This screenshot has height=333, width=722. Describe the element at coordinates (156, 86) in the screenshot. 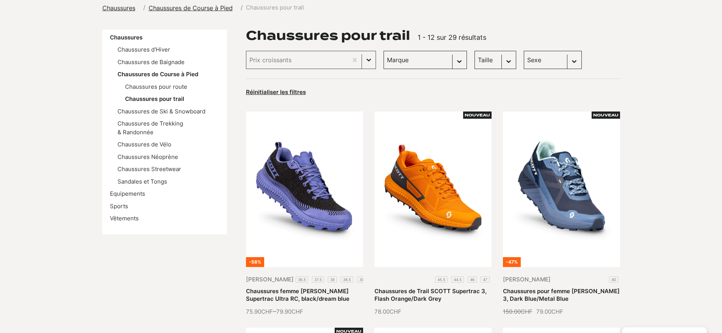

I see `a: Chaussures pour route` at that location.